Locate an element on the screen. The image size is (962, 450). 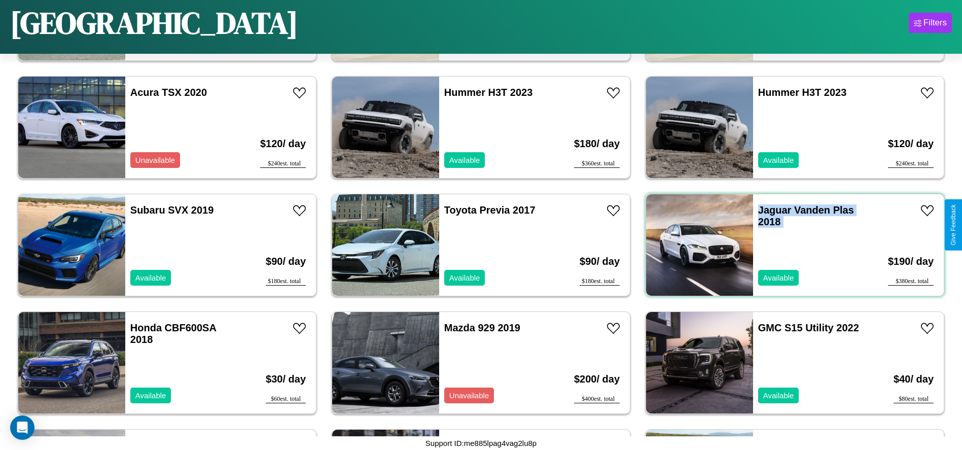
div: Give Feedback is located at coordinates (954, 225).